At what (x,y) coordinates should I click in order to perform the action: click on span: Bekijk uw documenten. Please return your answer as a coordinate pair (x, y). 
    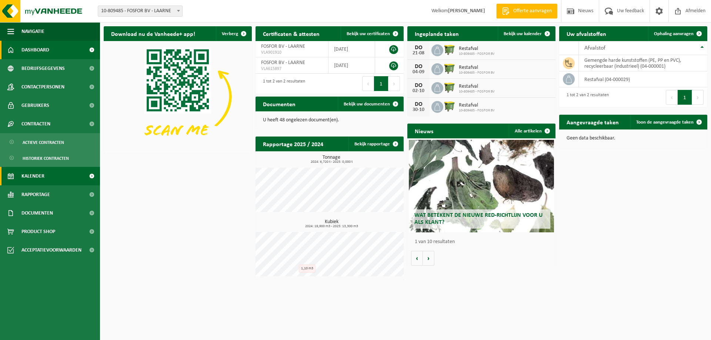
    Looking at the image, I should click on (367, 104).